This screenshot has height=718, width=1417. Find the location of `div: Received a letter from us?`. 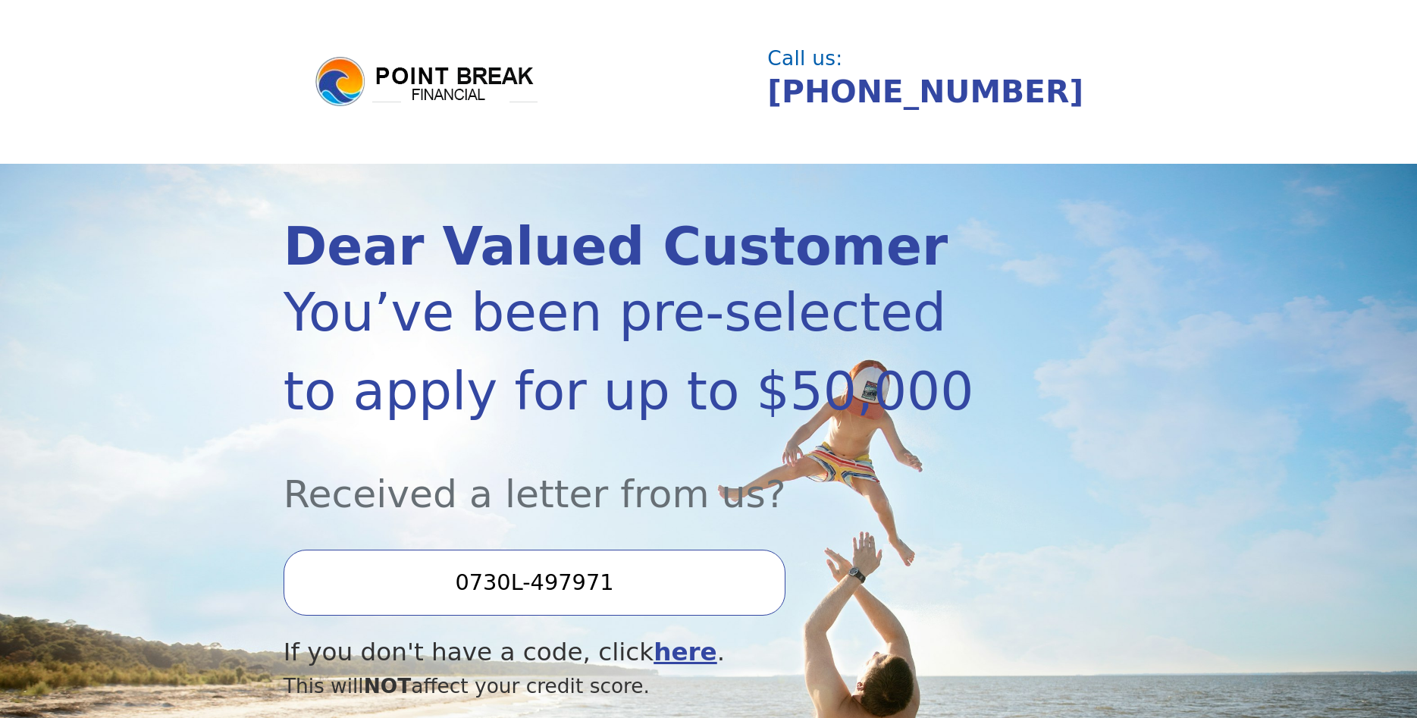

div: Received a letter from us? is located at coordinates (645, 476).